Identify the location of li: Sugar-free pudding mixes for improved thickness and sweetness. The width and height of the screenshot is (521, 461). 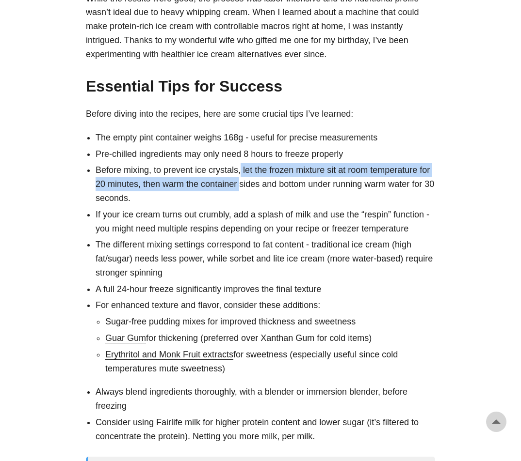
(270, 322).